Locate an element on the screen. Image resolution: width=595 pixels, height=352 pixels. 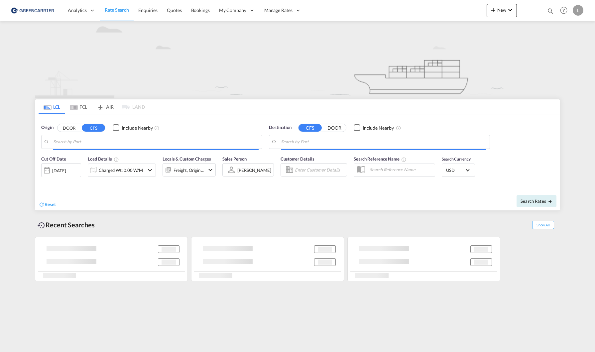
span: Search Rates is located at coordinates (536, 201).